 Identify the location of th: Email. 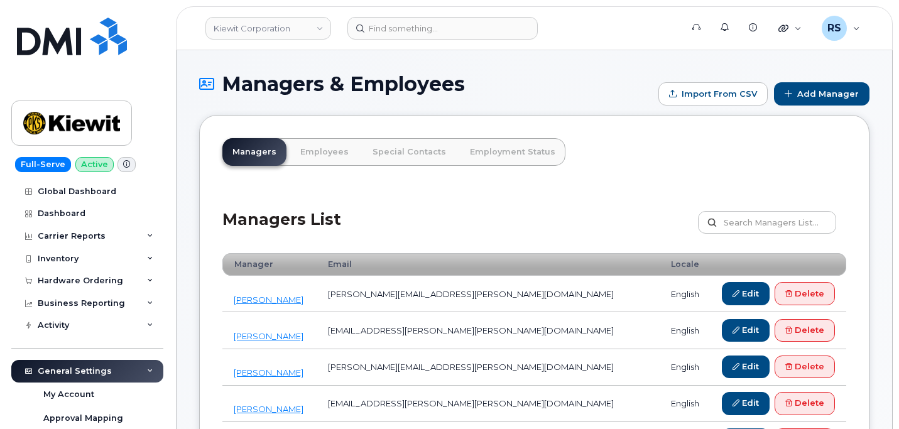
(488, 265).